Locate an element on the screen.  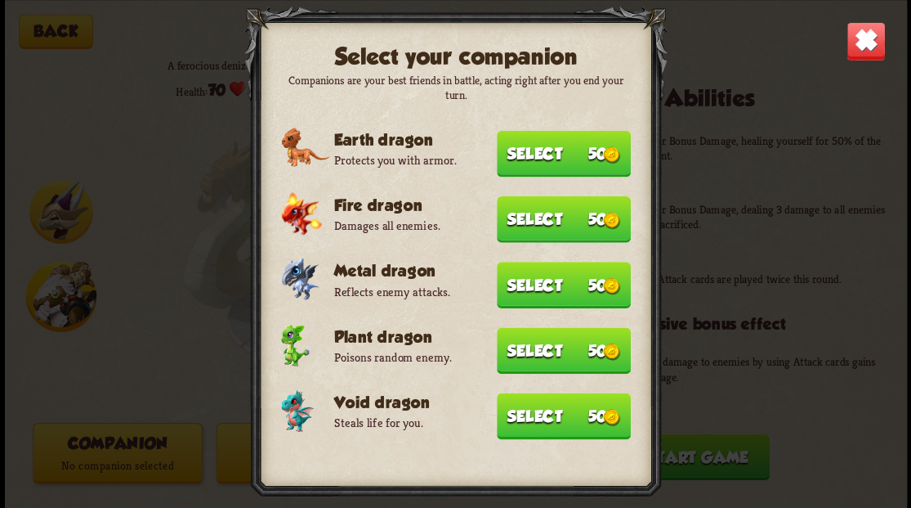
p: Steals life for you. is located at coordinates (481, 422).